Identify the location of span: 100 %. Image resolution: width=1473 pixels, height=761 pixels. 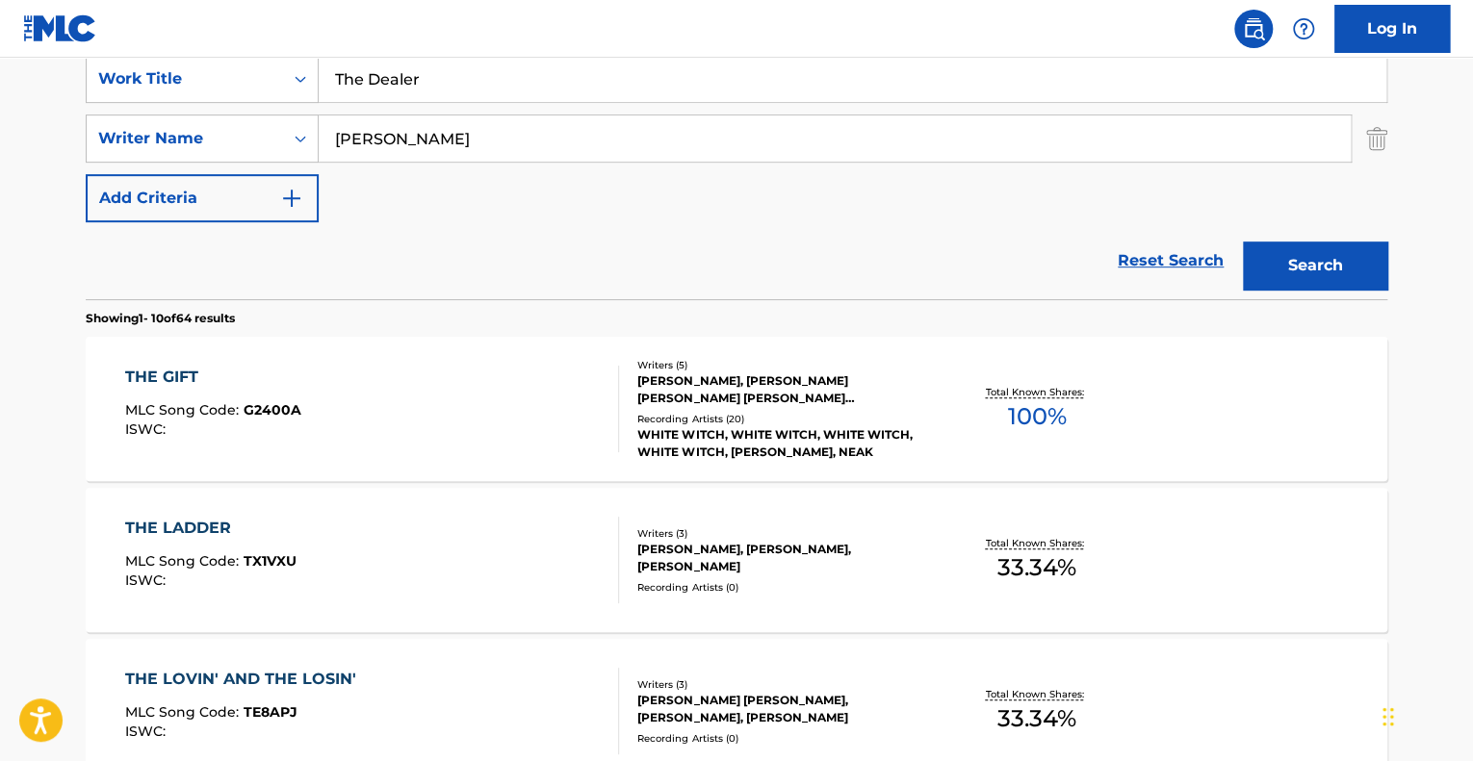
(1036, 417).